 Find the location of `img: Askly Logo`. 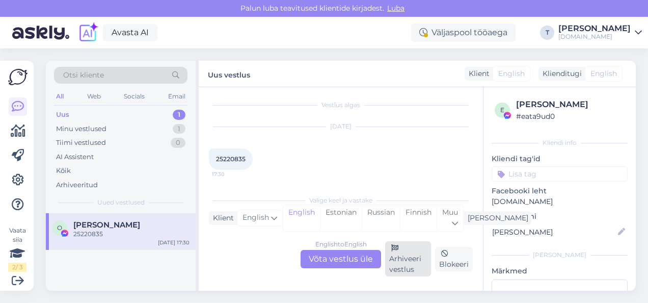

img: Askly Logo is located at coordinates (18, 77).